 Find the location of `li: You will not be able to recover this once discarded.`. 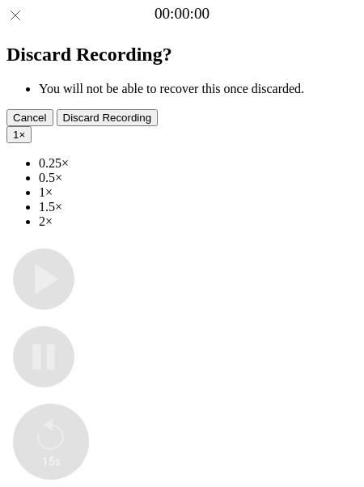

li: You will not be able to recover this once discarded. is located at coordinates (198, 89).